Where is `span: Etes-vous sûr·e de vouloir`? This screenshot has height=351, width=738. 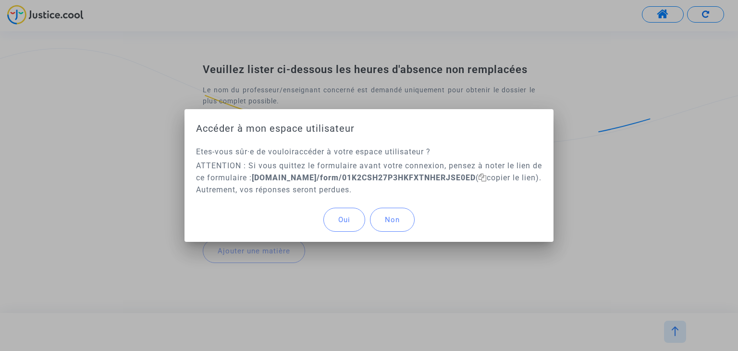 span: Etes-vous sûr·e de vouloir is located at coordinates (245, 151).